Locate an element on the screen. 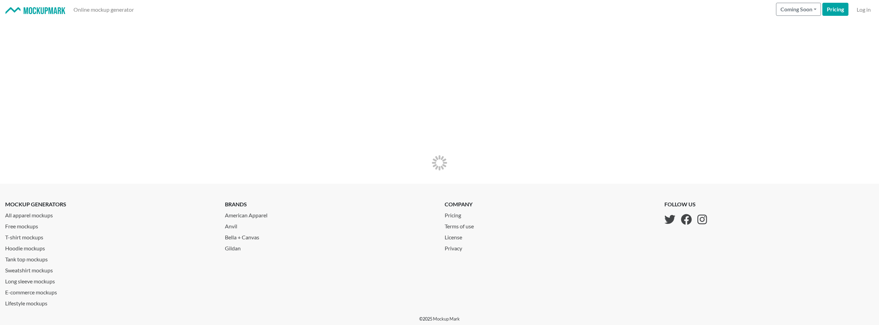 This screenshot has width=879, height=325. a: Mockup Mark is located at coordinates (447, 318).